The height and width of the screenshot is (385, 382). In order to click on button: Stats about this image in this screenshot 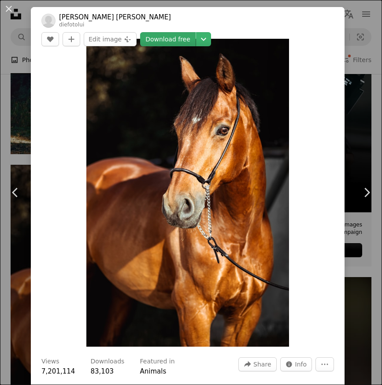, I will do `click(296, 364)`.